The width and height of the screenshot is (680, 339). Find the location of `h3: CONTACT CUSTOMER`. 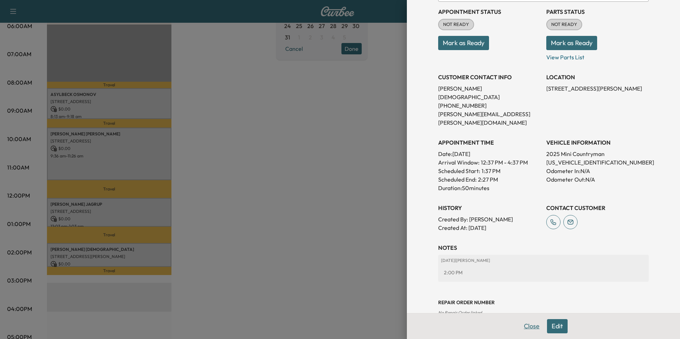

h3: CONTACT CUSTOMER is located at coordinates (598, 208).